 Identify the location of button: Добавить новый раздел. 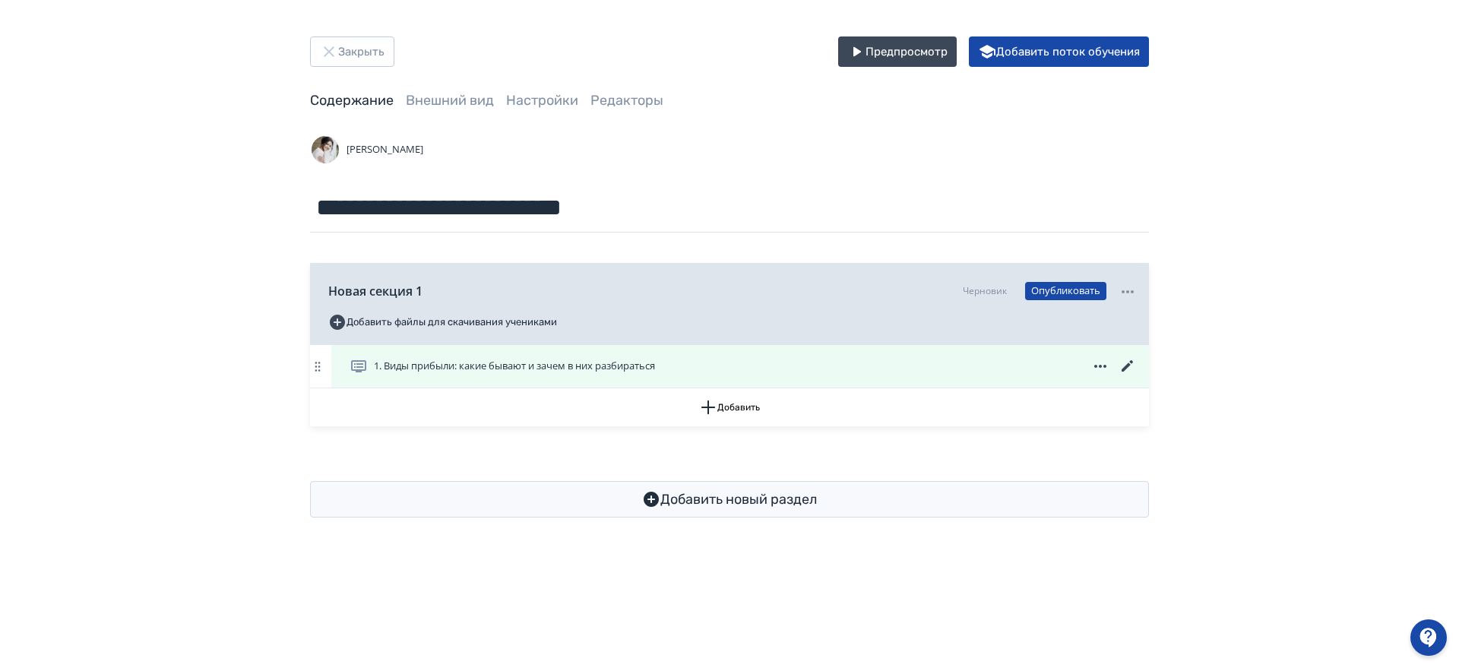
(729, 499).